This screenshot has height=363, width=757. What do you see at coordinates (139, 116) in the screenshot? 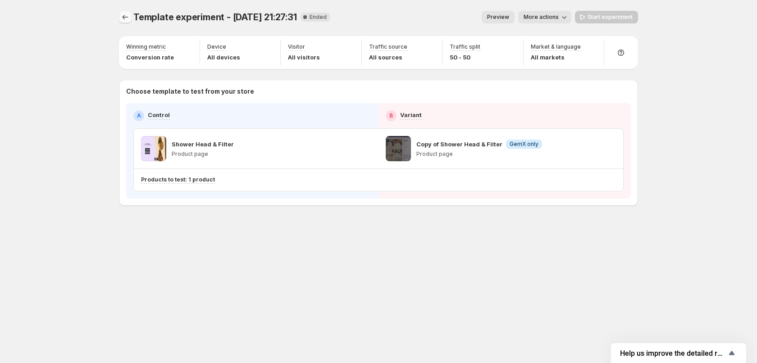
I see `h2: A` at bounding box center [139, 116].